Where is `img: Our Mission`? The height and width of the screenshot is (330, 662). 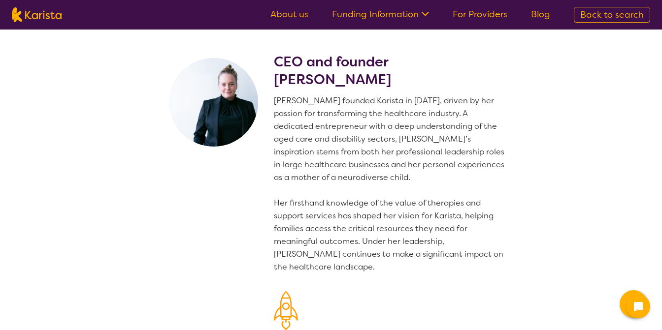 img: Our Mission is located at coordinates (286, 311).